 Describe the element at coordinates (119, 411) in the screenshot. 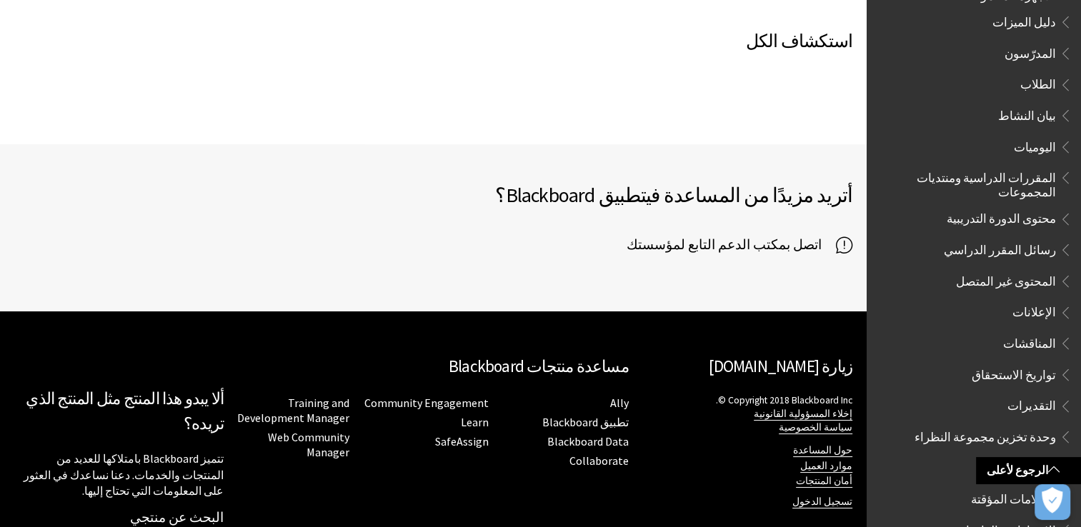

I see `h2: ألا يبدو هذا المنتج مثل المنتج الذي تريده؟` at that location.